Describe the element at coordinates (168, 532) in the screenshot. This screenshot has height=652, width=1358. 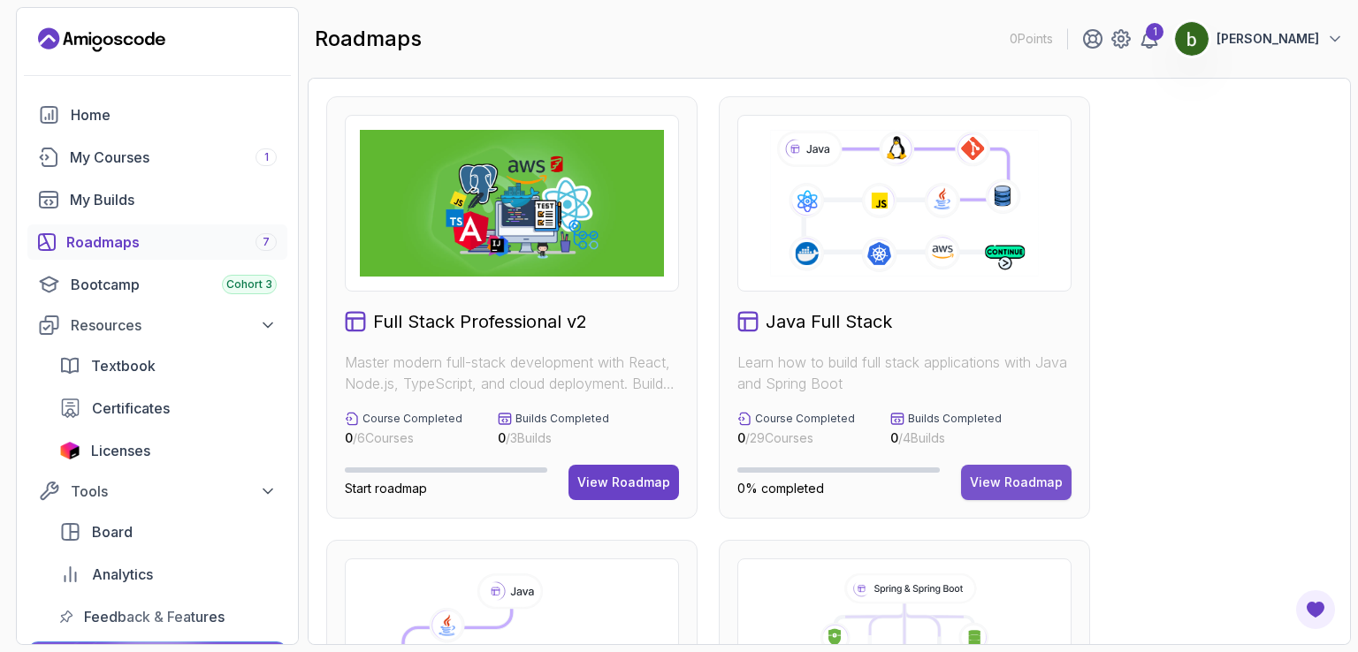
I see `a: board` at that location.